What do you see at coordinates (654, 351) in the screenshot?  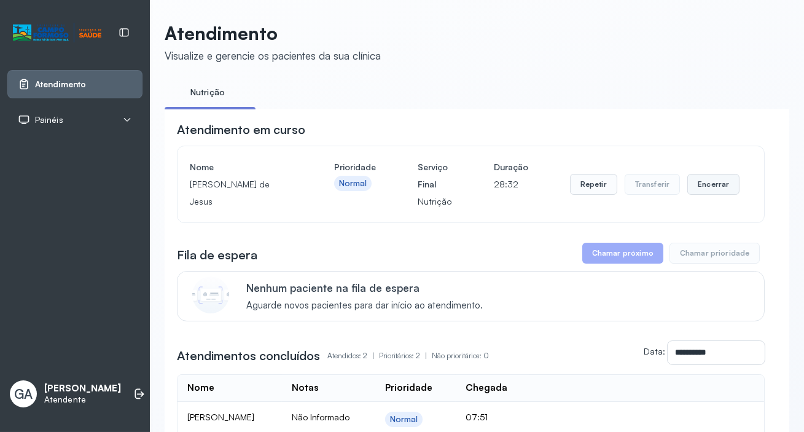 I see `label: Data:` at bounding box center [654, 351].